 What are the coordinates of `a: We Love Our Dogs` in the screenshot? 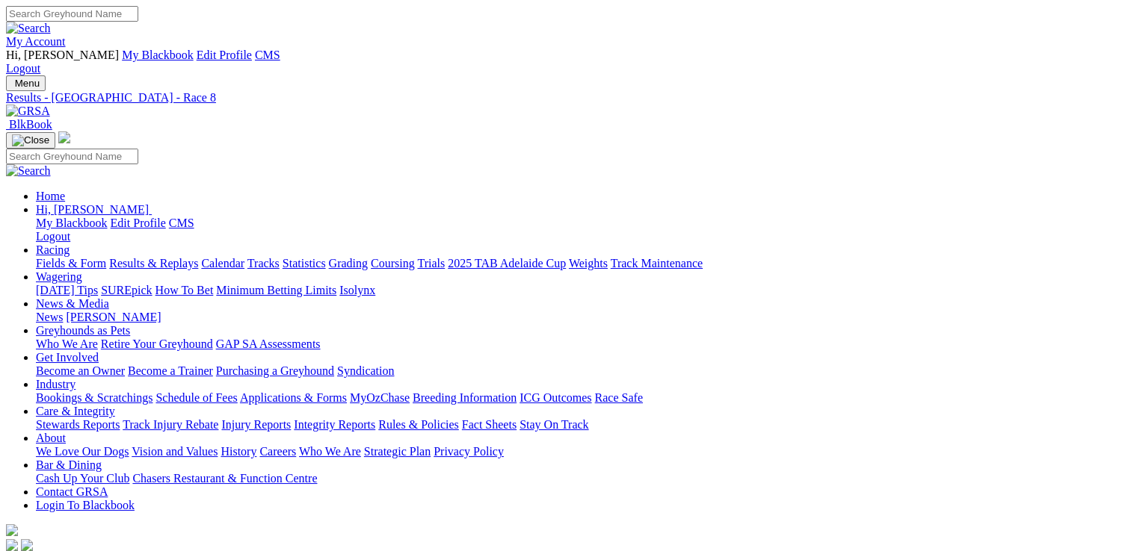 It's located at (82, 451).